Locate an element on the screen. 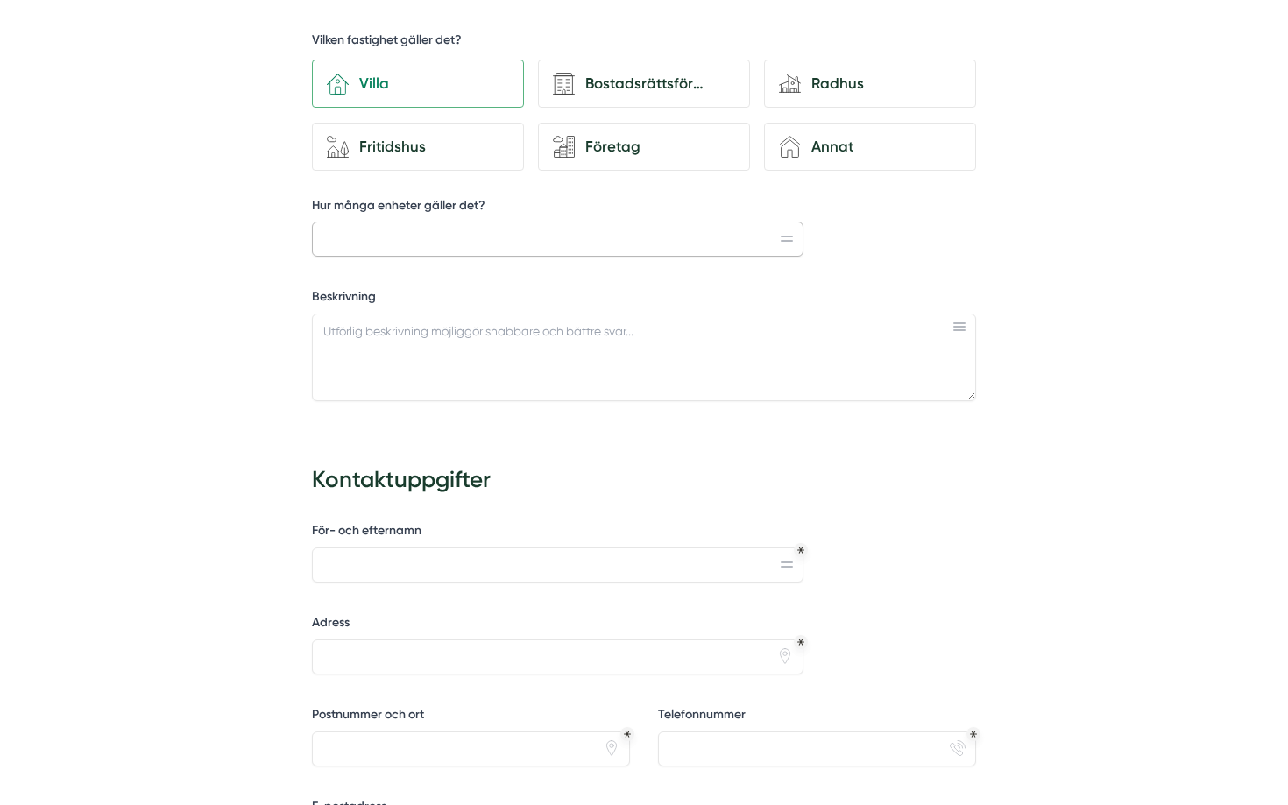 The width and height of the screenshot is (1288, 805). h3: Kontaktuppgifter is located at coordinates (644, 482).